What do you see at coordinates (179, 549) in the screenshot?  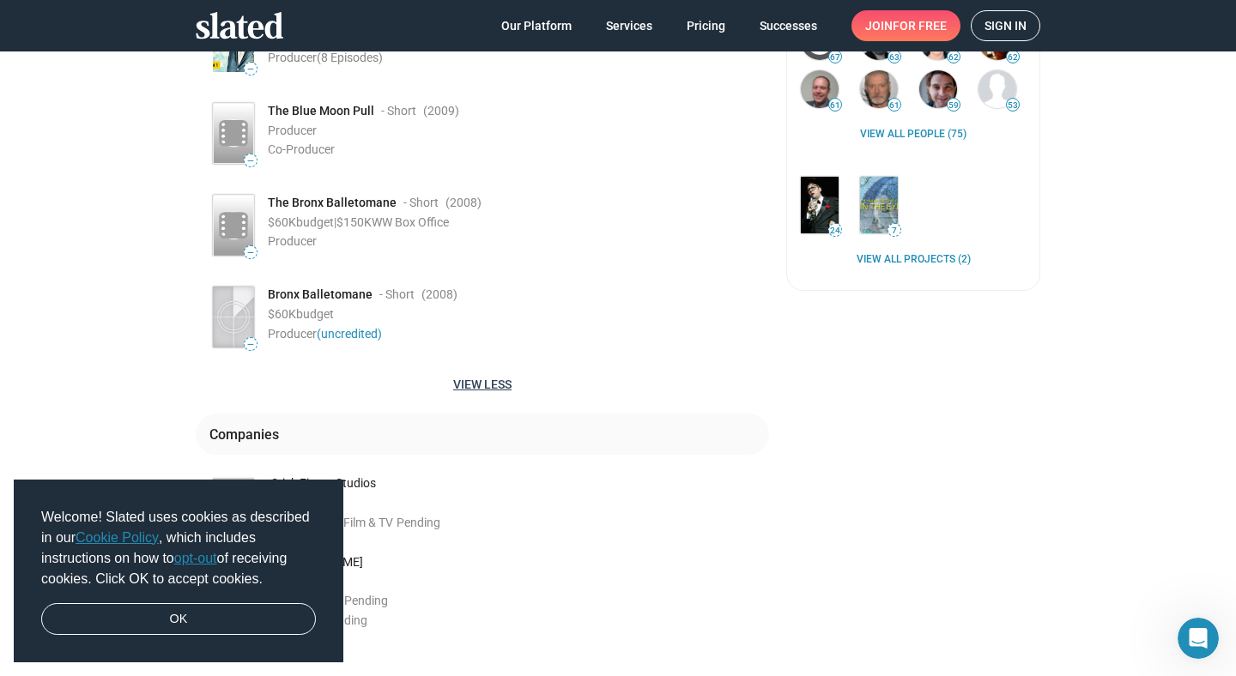 I see `span: Welcome! Slated uses cookies as described in our , which includes instructions on how to of recei...` at bounding box center [179, 549].